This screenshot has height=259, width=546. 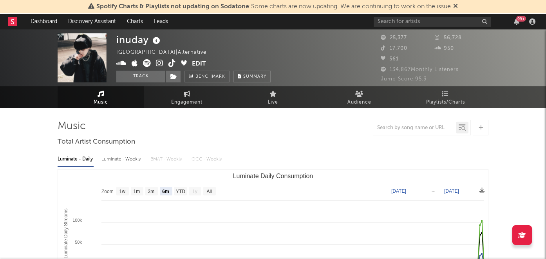 What do you see at coordinates (101, 102) in the screenshot?
I see `span: Music` at bounding box center [101, 102].